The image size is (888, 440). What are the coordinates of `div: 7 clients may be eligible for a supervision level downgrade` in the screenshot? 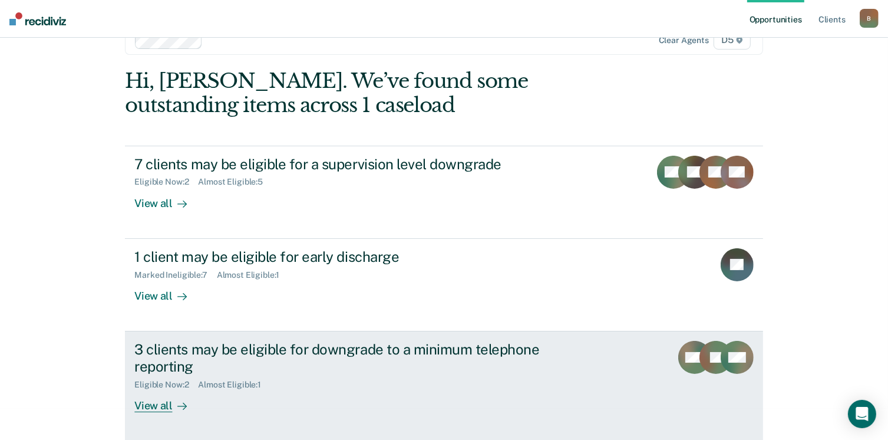 It's located at (341, 164).